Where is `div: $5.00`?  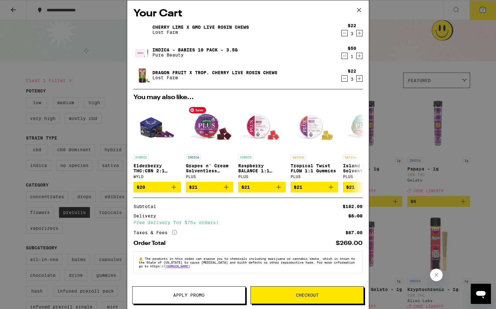 div: $5.00 is located at coordinates (355, 216).